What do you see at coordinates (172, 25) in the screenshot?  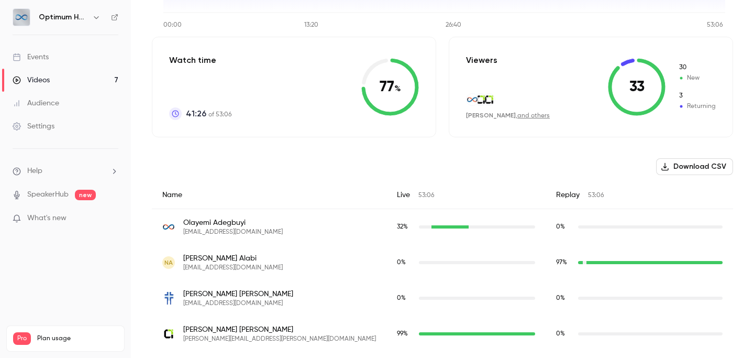 I see `tspan: 00:00` at bounding box center [172, 25].